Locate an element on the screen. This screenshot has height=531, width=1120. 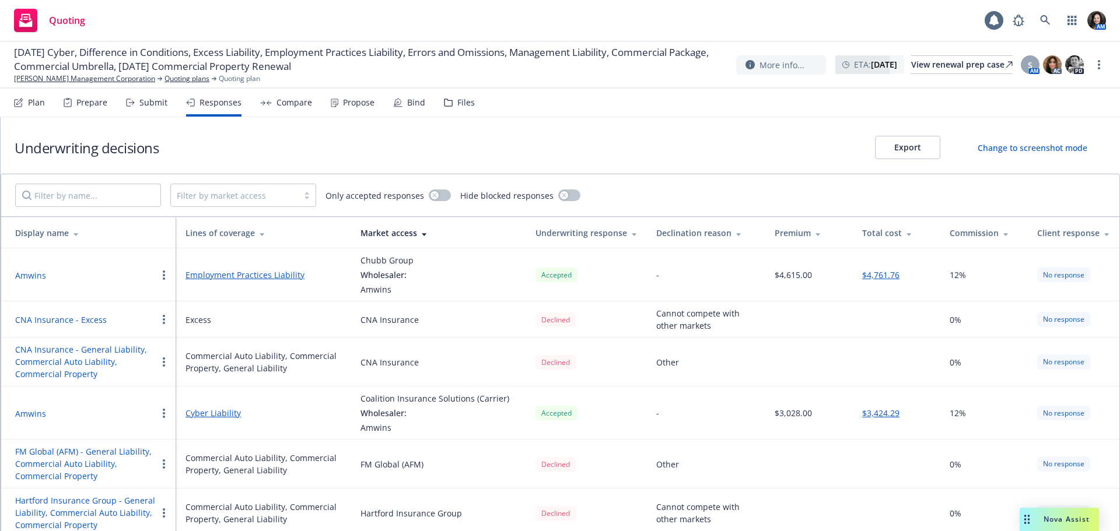
a: Quoting is located at coordinates (50, 20).